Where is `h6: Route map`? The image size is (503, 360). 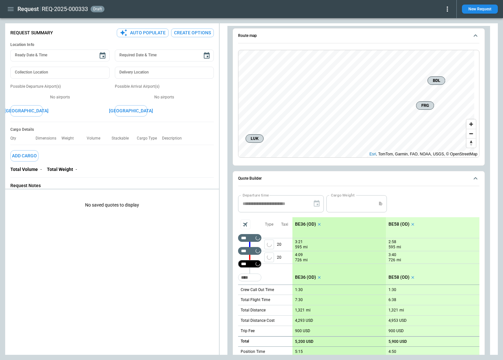 h6: Route map is located at coordinates (247, 36).